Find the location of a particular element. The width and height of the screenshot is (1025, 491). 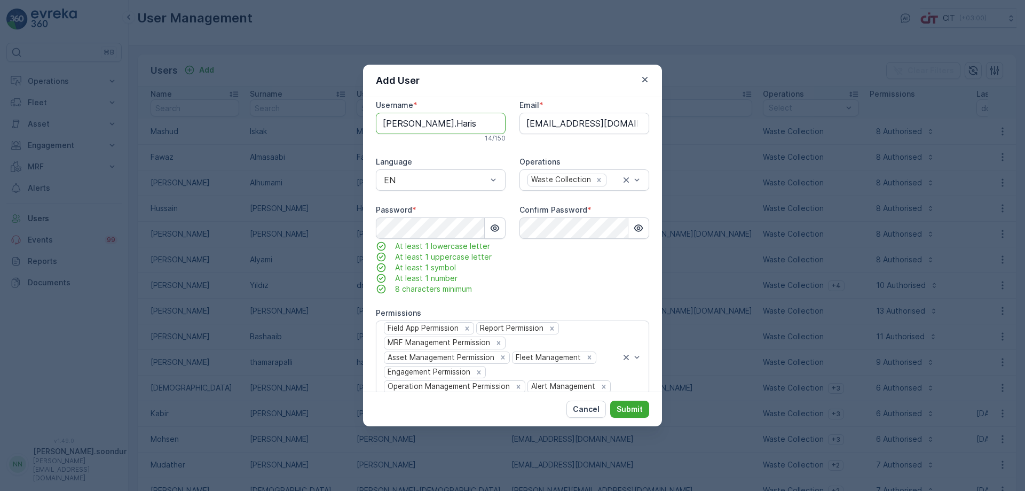

span: At least 1 lowercase letter is located at coordinates (443, 246).